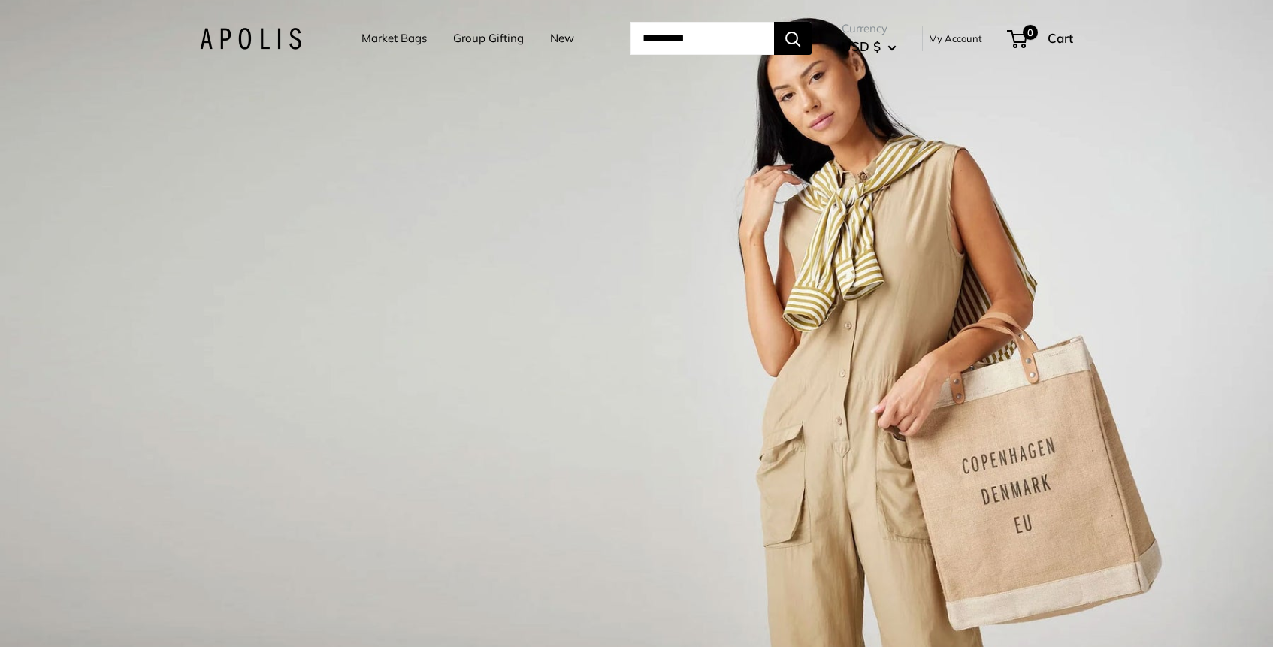 This screenshot has height=647, width=1273. I want to click on a: Market Bags, so click(394, 38).